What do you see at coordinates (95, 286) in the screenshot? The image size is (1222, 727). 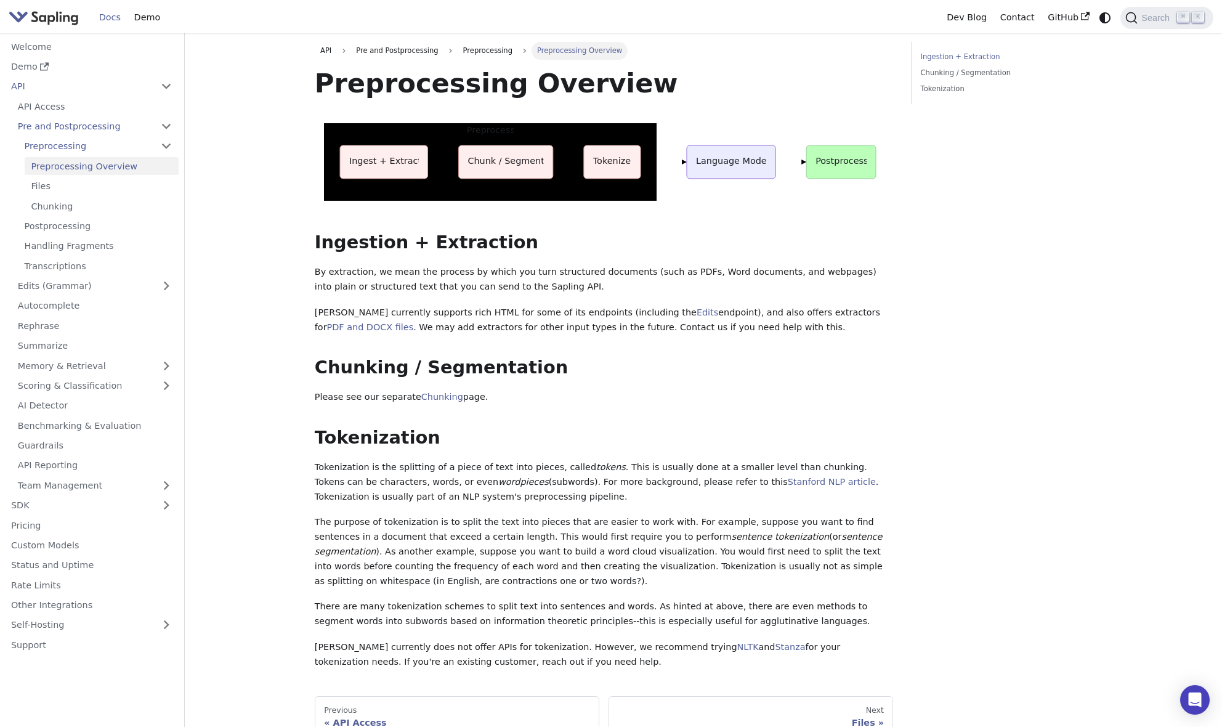 I see `a: Edits (Grammar)` at bounding box center [95, 286].